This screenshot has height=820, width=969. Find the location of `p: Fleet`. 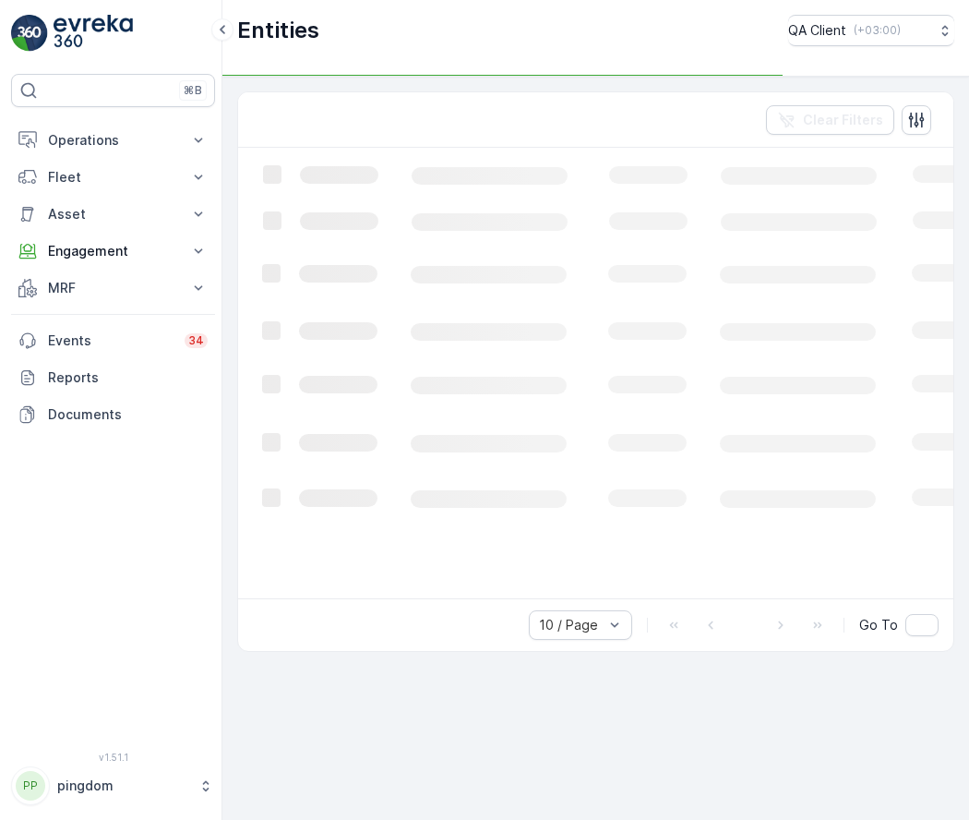

p: Fleet is located at coordinates (113, 177).